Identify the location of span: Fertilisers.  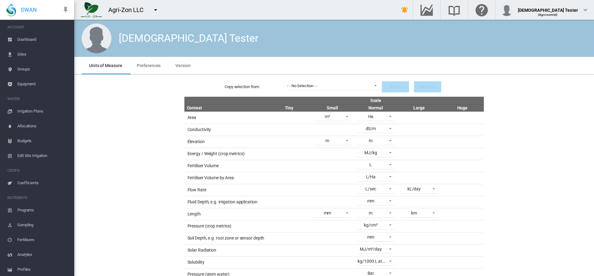
(43, 240).